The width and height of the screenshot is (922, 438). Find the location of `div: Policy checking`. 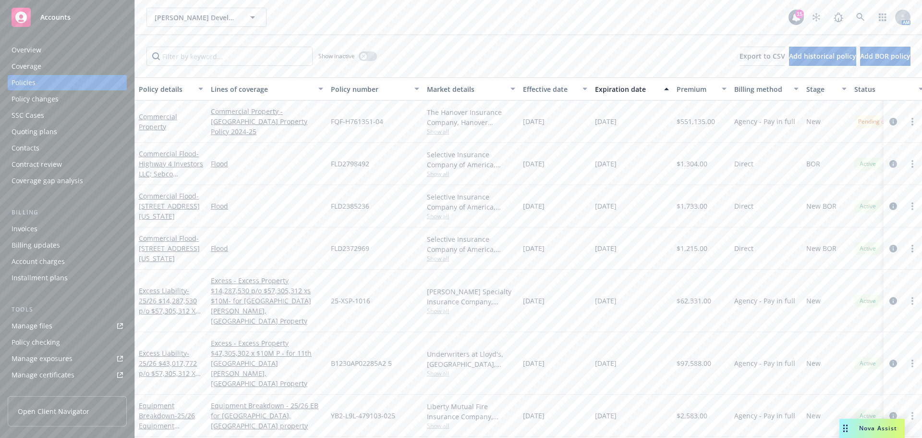

div: Policy checking is located at coordinates (36, 342).